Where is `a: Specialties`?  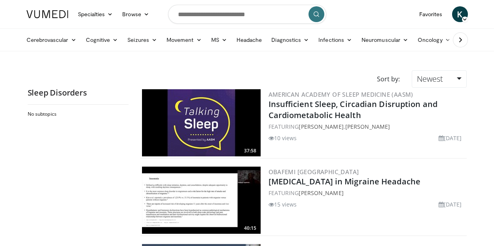
a: Specialties is located at coordinates (95, 14).